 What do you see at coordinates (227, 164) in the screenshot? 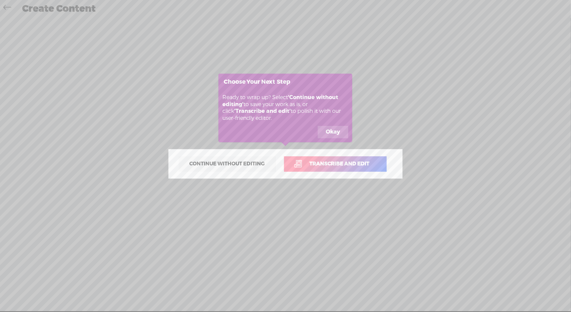
I see `span: Continue without editing` at bounding box center [227, 164].